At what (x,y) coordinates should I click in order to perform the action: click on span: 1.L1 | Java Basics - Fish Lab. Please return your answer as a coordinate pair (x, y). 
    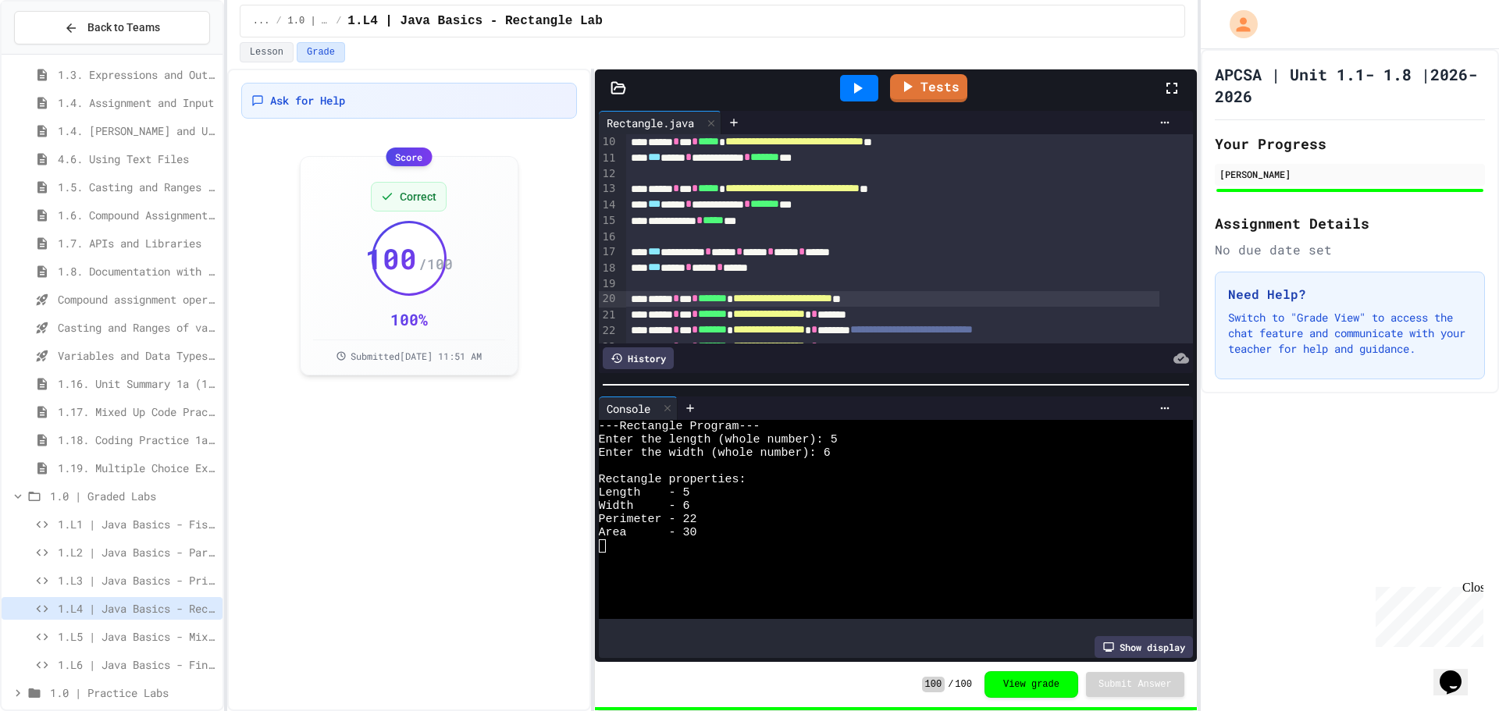
    Looking at the image, I should click on (137, 524).